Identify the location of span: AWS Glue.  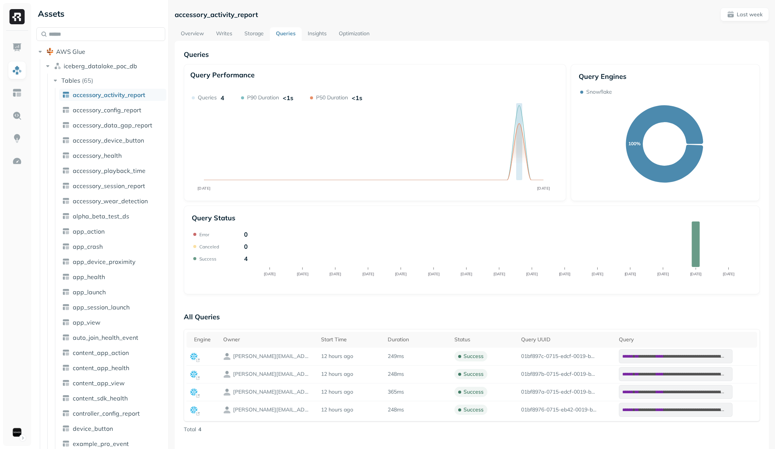
(71, 52).